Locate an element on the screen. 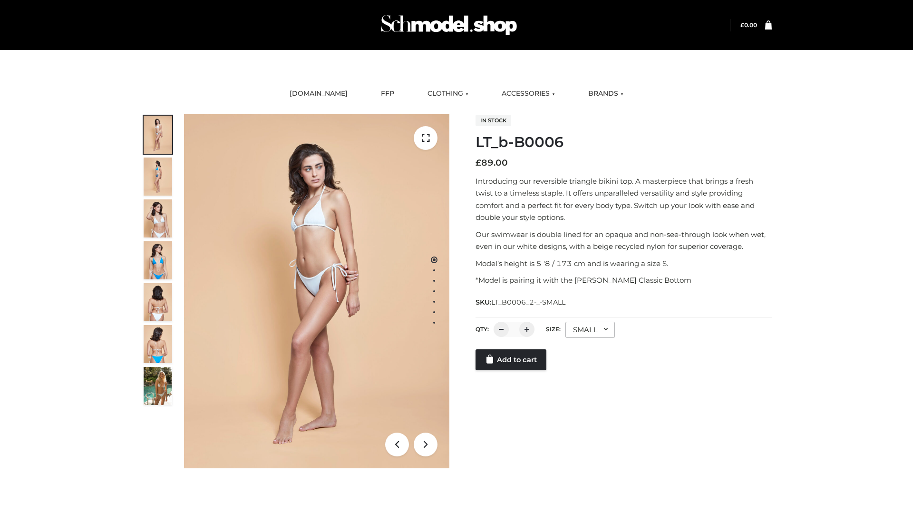 This screenshot has width=913, height=514. label: Size: is located at coordinates (553, 329).